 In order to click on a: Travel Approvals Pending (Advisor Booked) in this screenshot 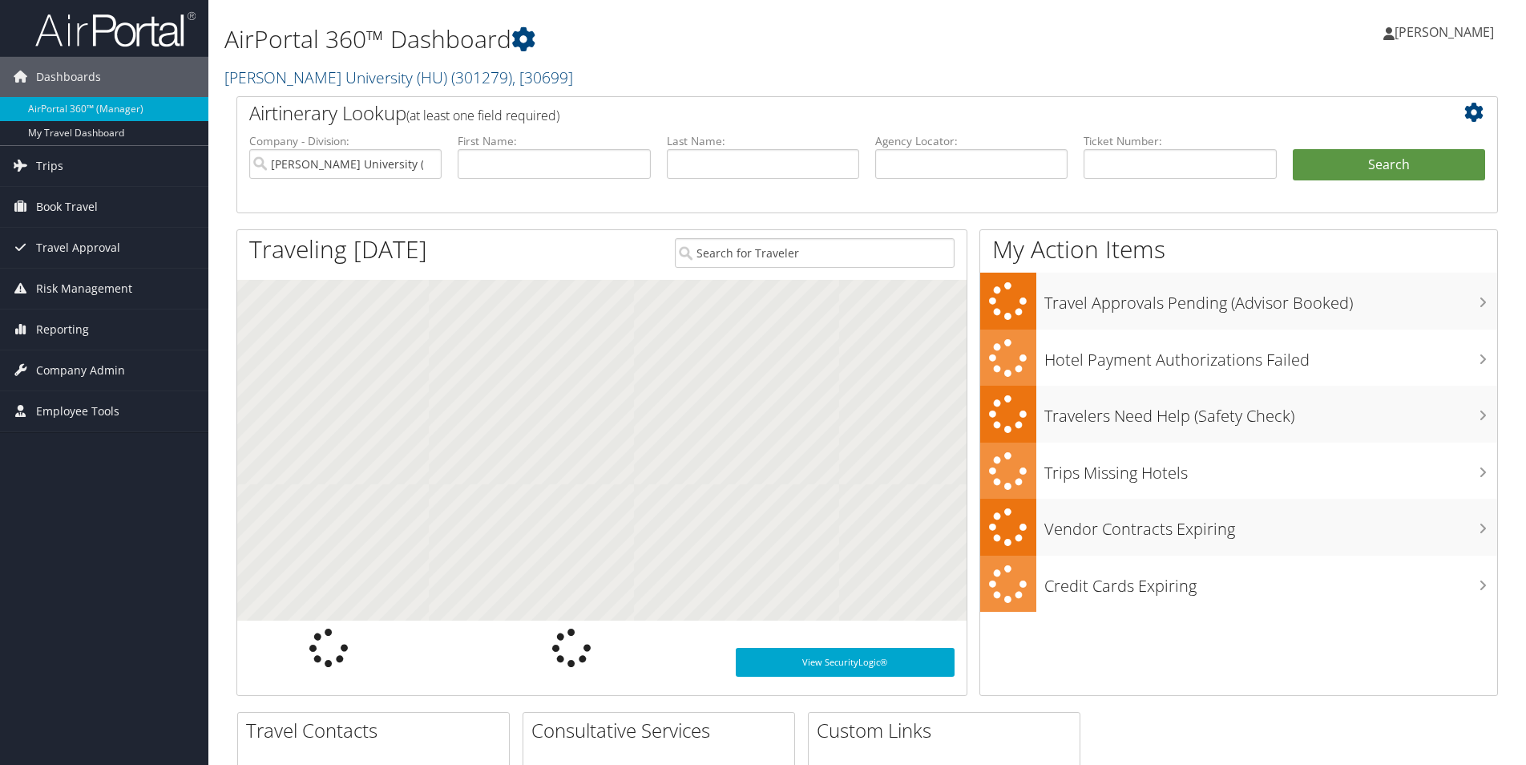, I will do `click(1238, 301)`.